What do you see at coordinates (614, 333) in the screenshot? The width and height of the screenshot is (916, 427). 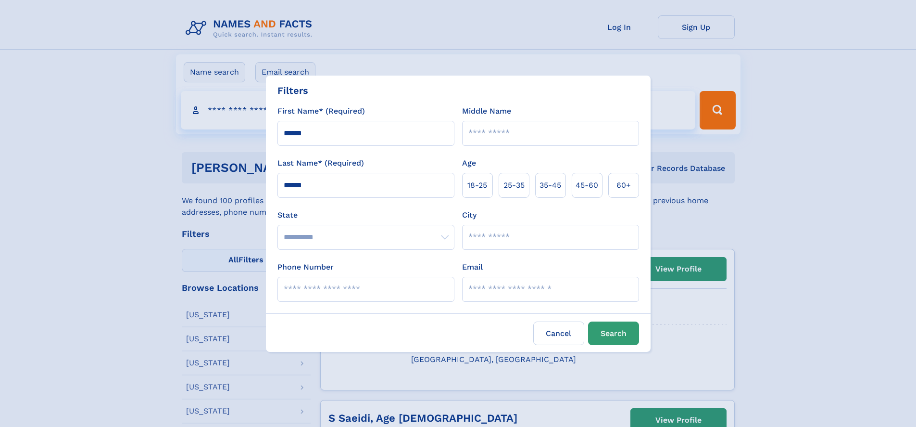 I see `button: Search` at bounding box center [614, 333].